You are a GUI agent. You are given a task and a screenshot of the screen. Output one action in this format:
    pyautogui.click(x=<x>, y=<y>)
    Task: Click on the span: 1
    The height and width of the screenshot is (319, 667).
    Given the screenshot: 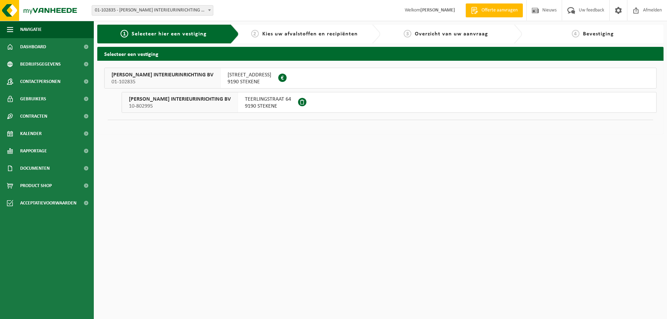 What is the action you would take?
    pyautogui.click(x=124, y=34)
    